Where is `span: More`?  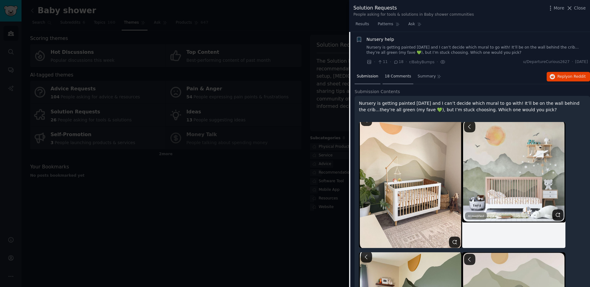
span: More is located at coordinates (559, 8).